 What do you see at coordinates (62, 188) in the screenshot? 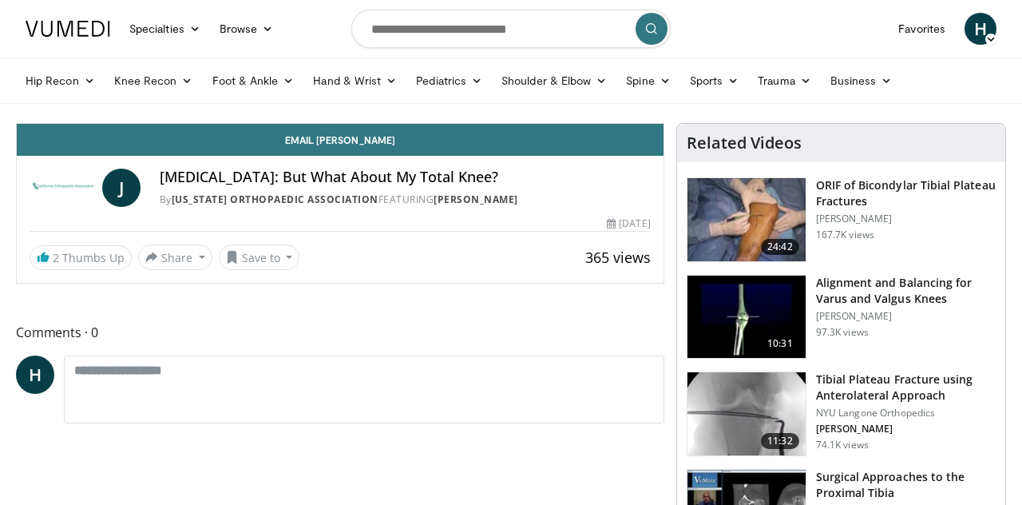
I see `img: California Orthopaedic Association` at bounding box center [62, 188].